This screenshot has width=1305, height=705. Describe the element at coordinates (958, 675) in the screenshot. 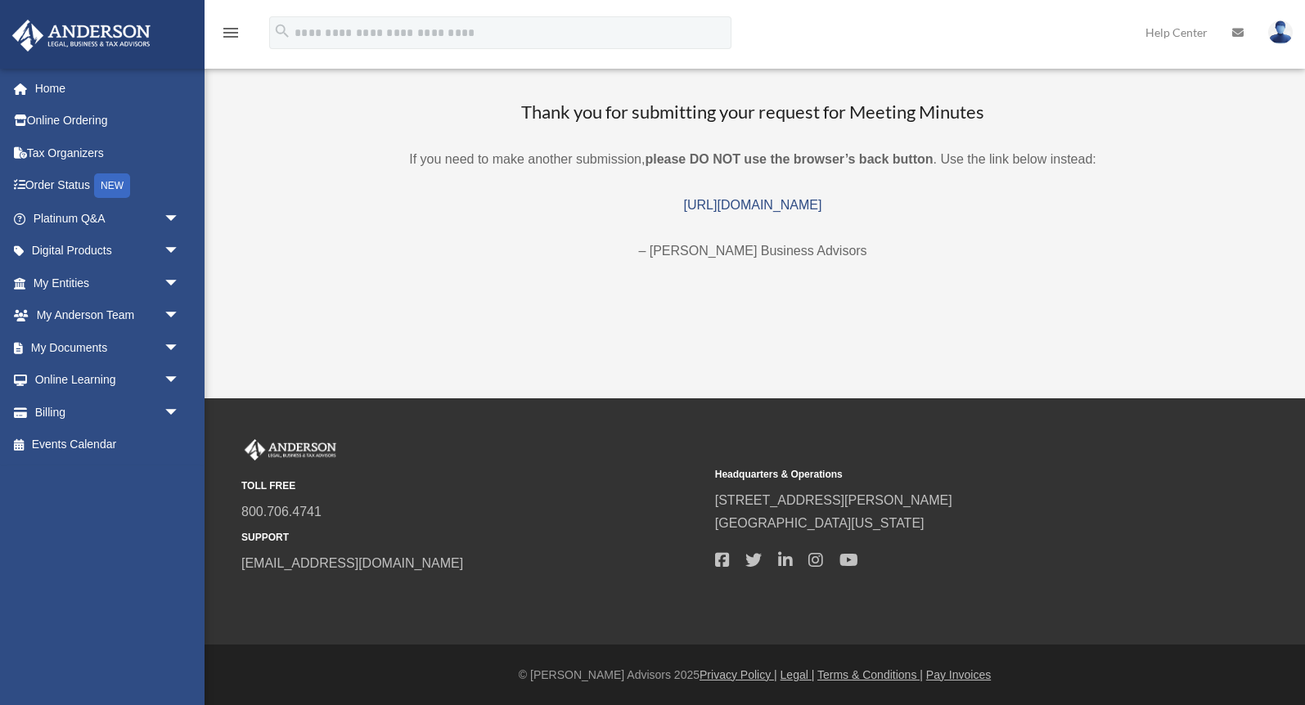

I see `a: Pay Invoices` at that location.